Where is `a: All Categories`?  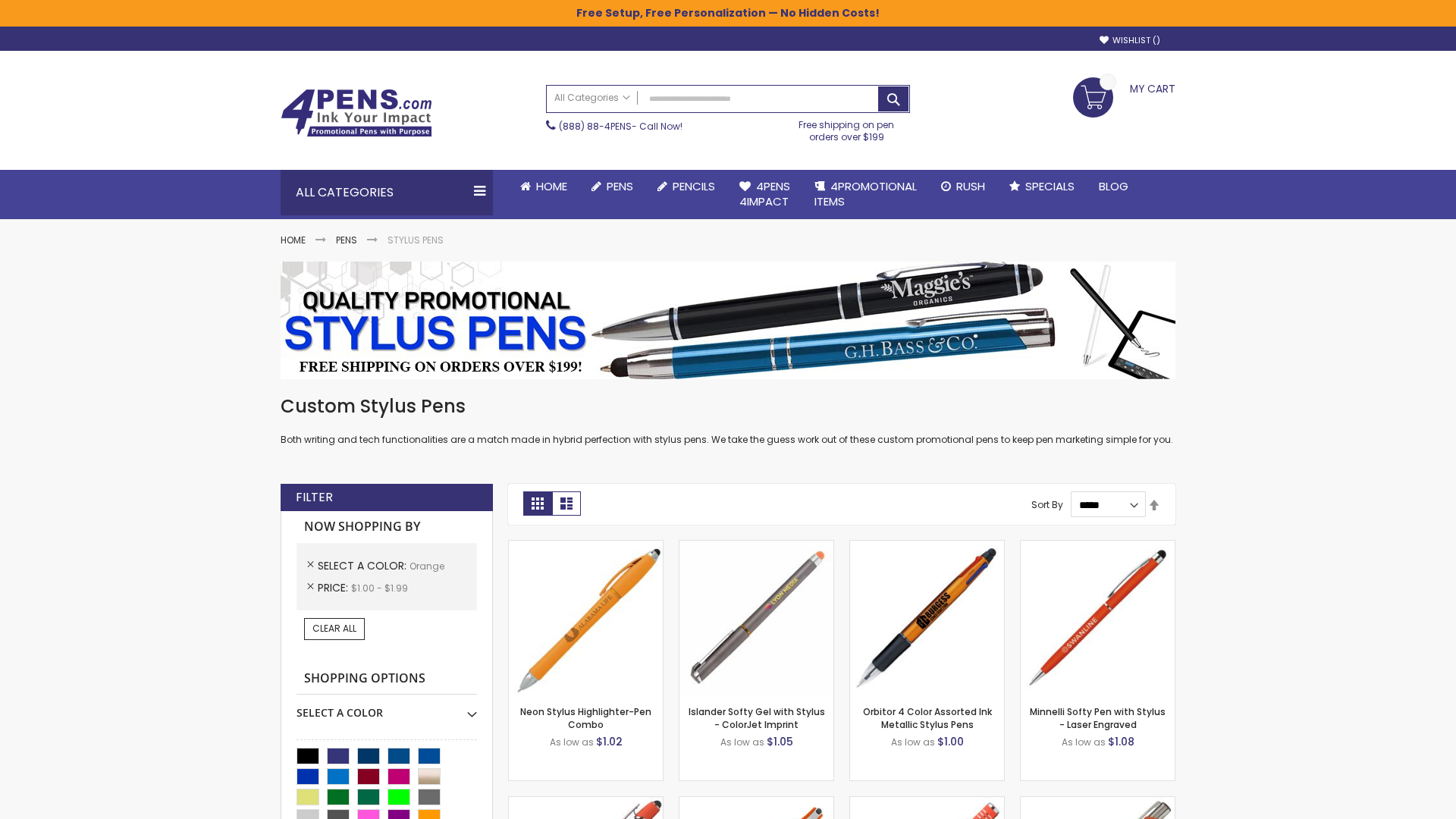 a: All Categories is located at coordinates (592, 97).